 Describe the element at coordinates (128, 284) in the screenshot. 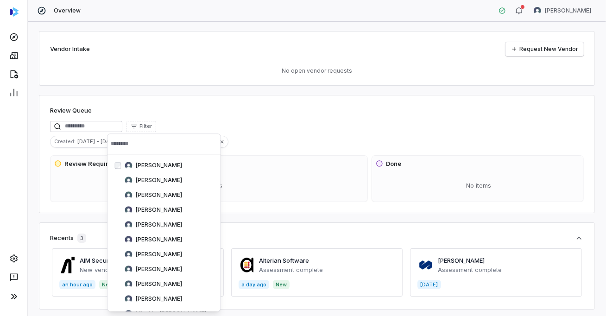

I see `img: Melanie Lorent avatar` at that location.